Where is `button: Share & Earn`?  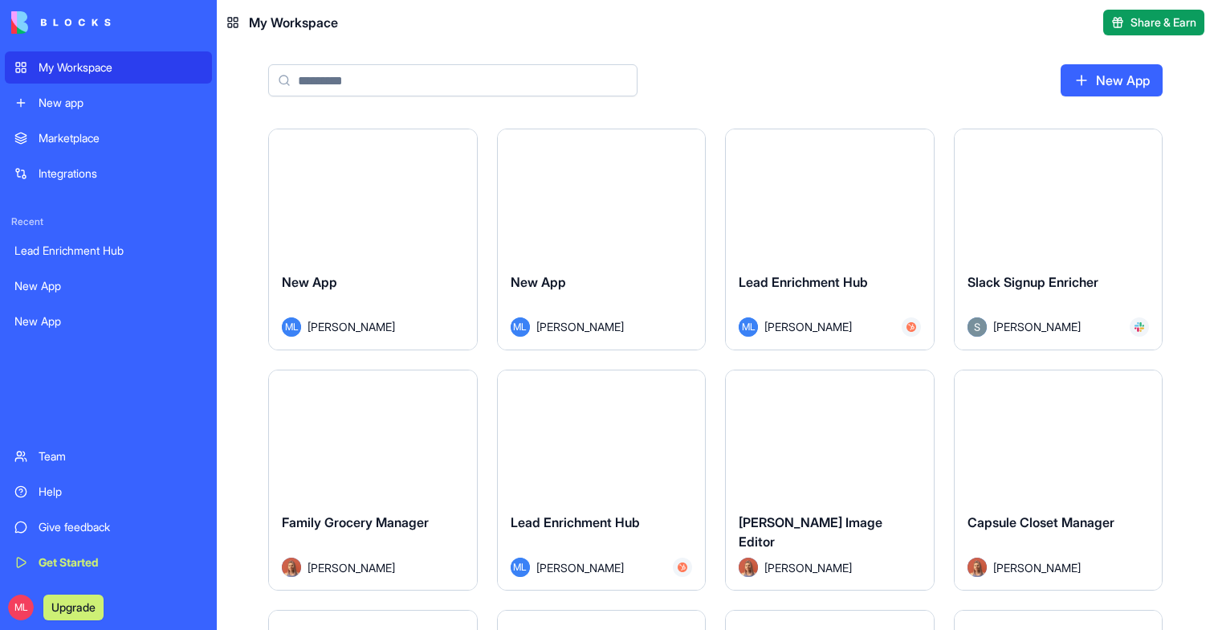
button: Share & Earn is located at coordinates (1154, 22).